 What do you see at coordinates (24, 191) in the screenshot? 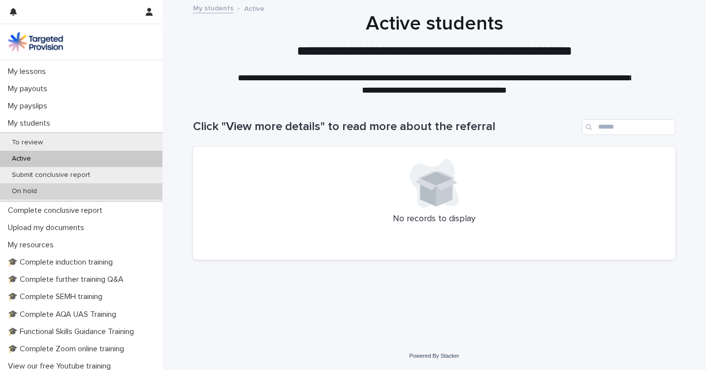
I see `p: On hold` at bounding box center [24, 191].